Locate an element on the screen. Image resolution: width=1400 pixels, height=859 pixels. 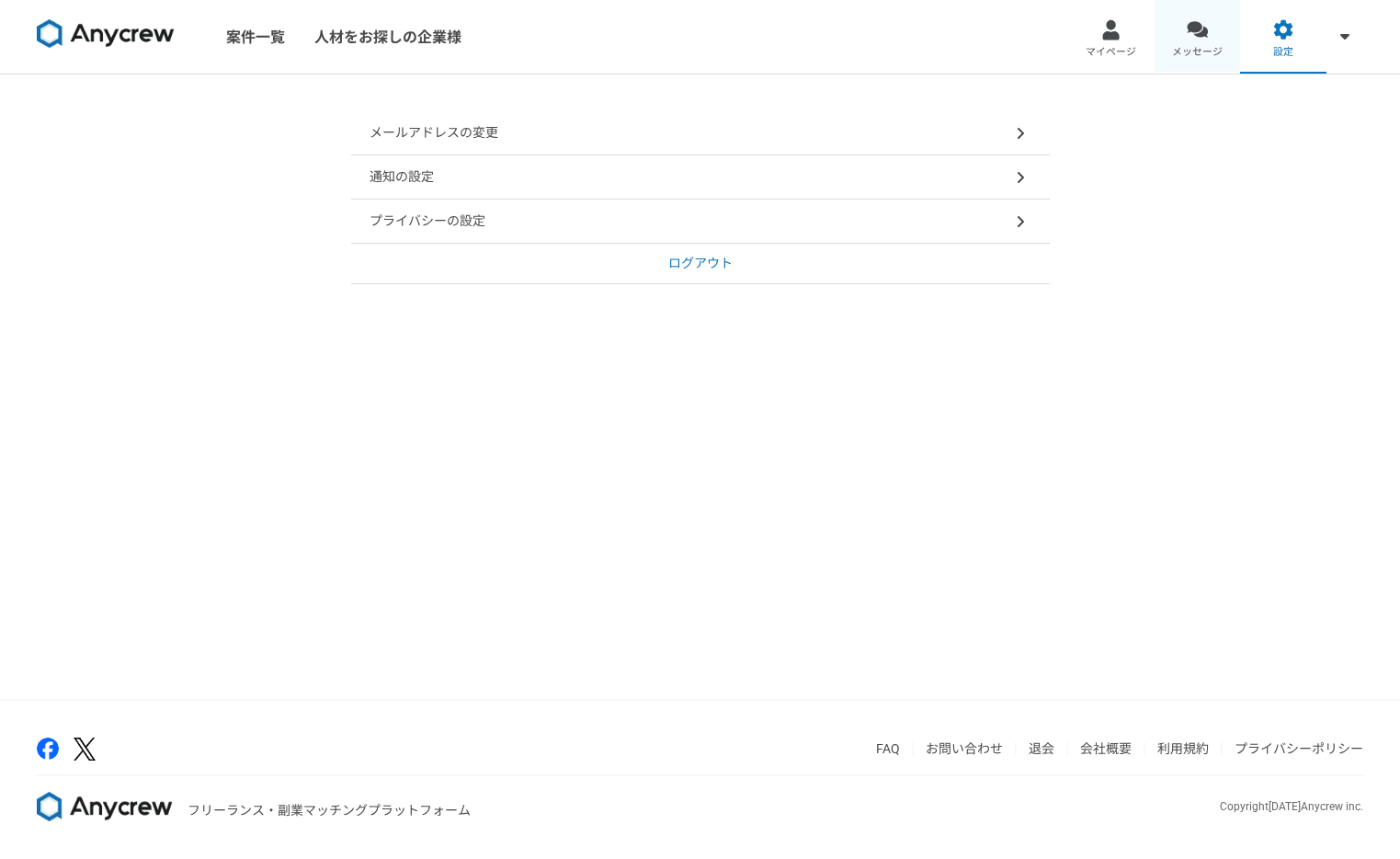
a: 利用規約 is located at coordinates (1183, 748).